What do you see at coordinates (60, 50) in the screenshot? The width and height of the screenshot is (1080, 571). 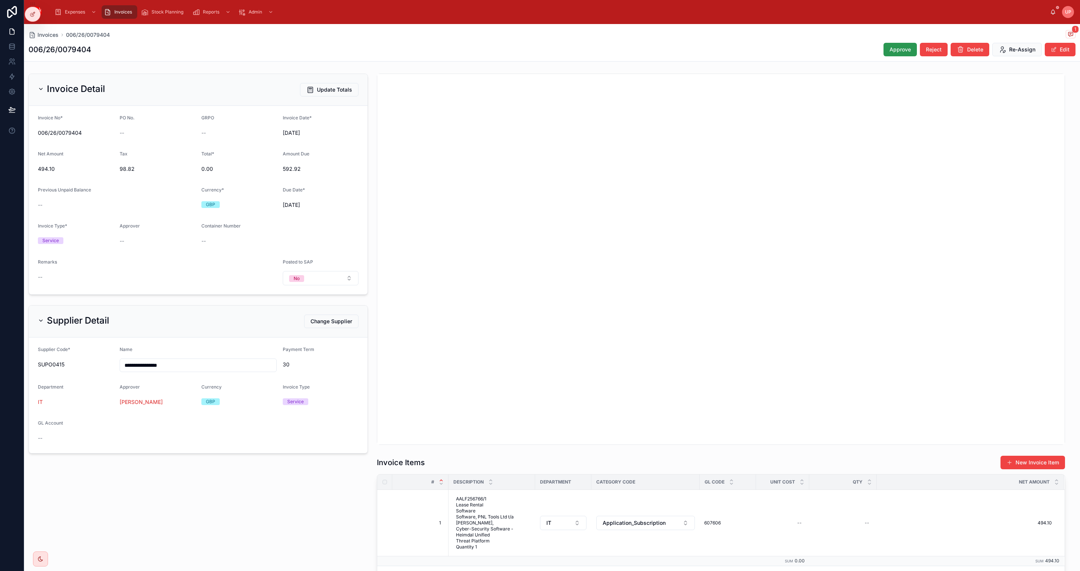 I see `h1: 006/26/0079404` at bounding box center [60, 50].